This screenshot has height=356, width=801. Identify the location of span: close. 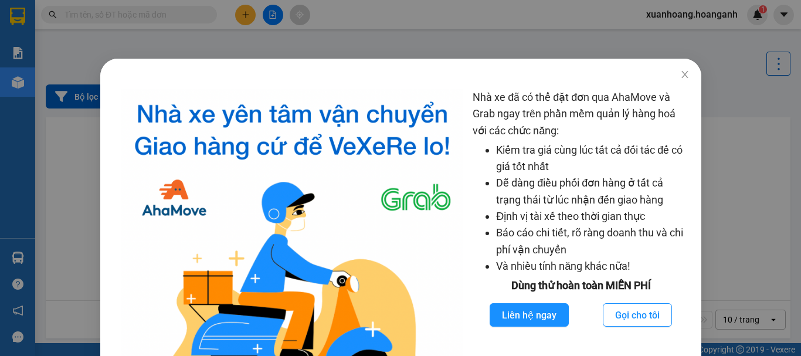
(684, 74).